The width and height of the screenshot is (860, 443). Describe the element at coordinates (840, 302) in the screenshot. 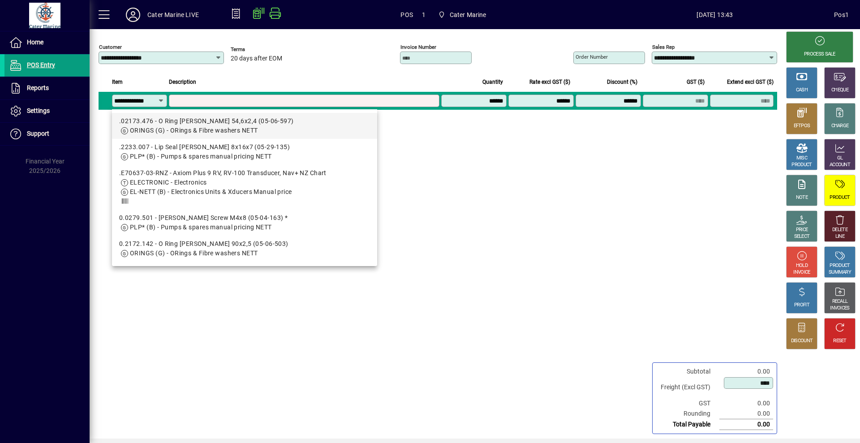

I see `div: RECALL` at that location.